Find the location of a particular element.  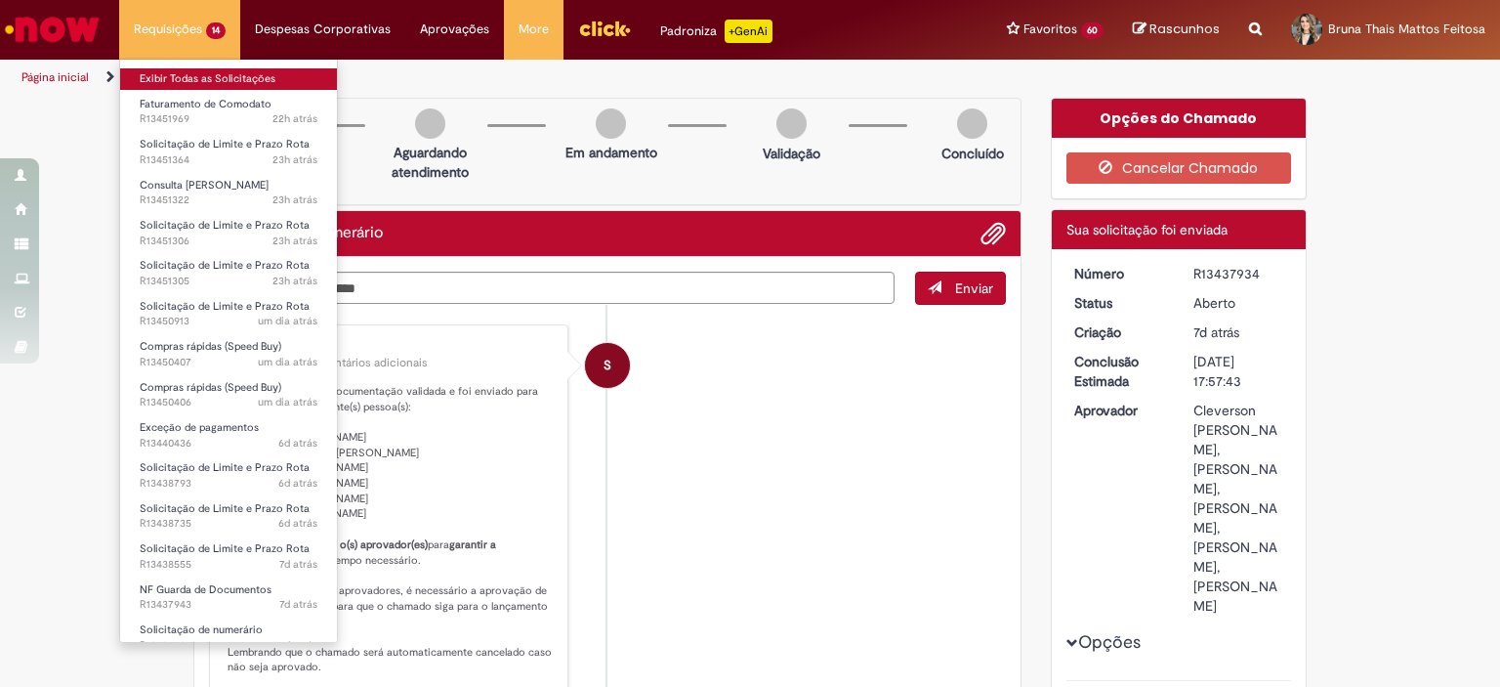

span: Rascunhos is located at coordinates (1185, 28).